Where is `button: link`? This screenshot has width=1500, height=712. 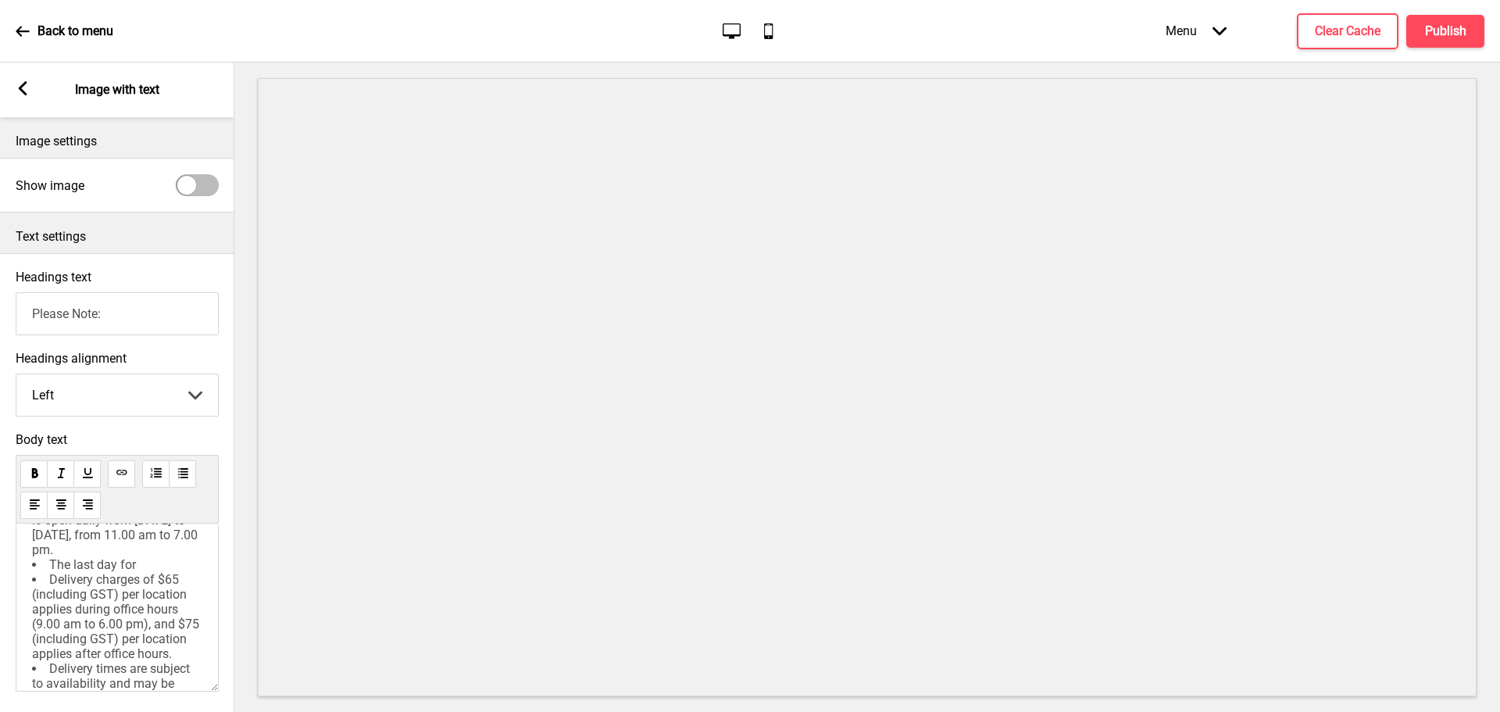 button: link is located at coordinates (121, 473).